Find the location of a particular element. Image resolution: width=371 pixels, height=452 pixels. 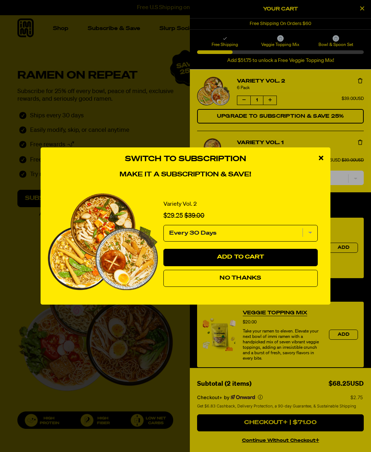

span: Add to Cart is located at coordinates (240, 257).